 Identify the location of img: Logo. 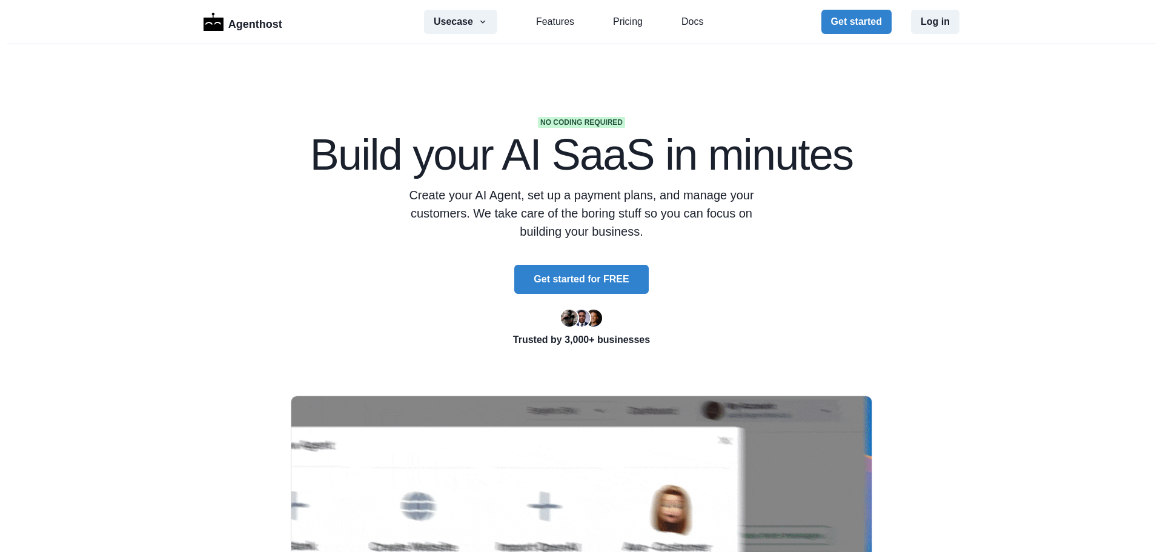
(213, 22).